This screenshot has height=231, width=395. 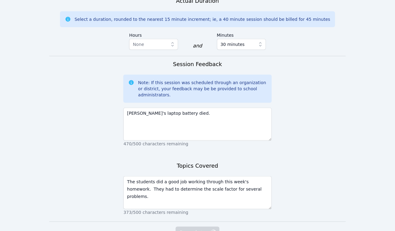 What do you see at coordinates (202, 19) in the screenshot?
I see `div: Select a duration, rounded to the nearest 15 minute increment; ie, a 40 minute session should be ...` at bounding box center [202, 19].